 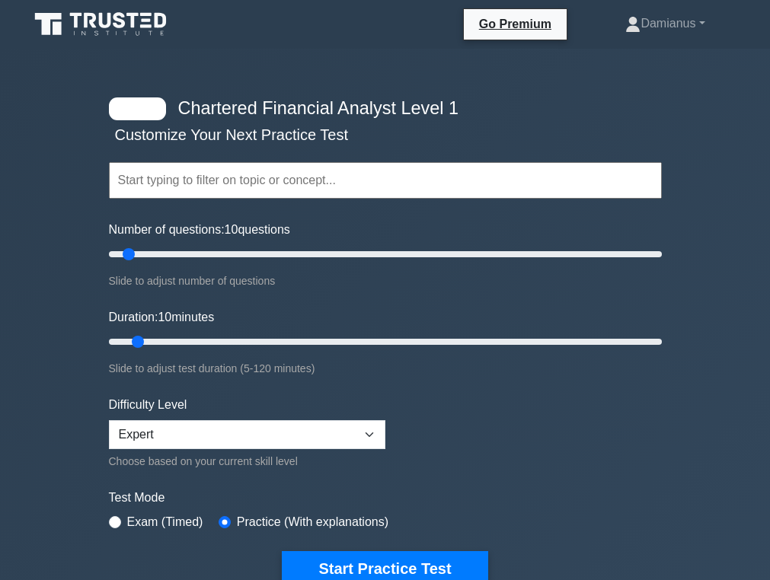 I want to click on label: Duration: minutes, so click(x=161, y=318).